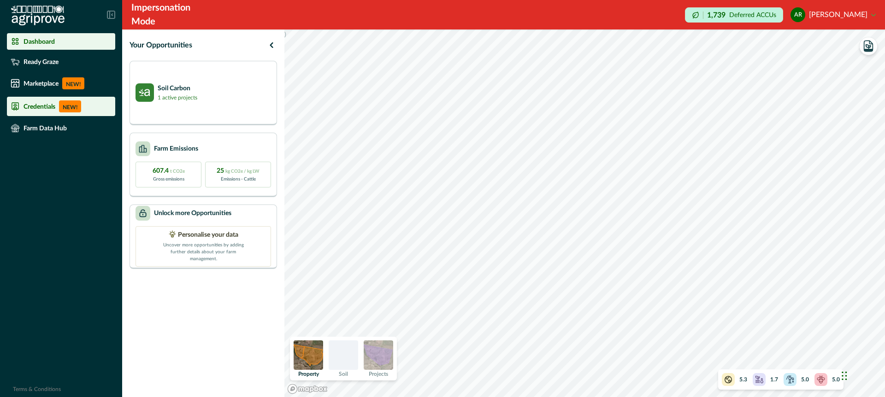 This screenshot has height=397, width=885. I want to click on a: Terms & Conditions, so click(37, 389).